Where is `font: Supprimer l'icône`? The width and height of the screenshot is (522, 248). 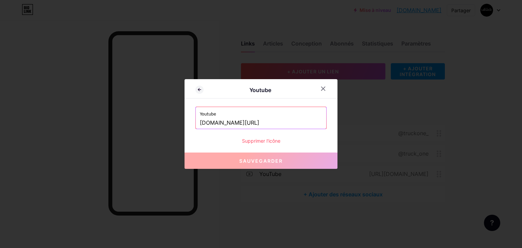
font: Supprimer l'icône is located at coordinates (261, 141).